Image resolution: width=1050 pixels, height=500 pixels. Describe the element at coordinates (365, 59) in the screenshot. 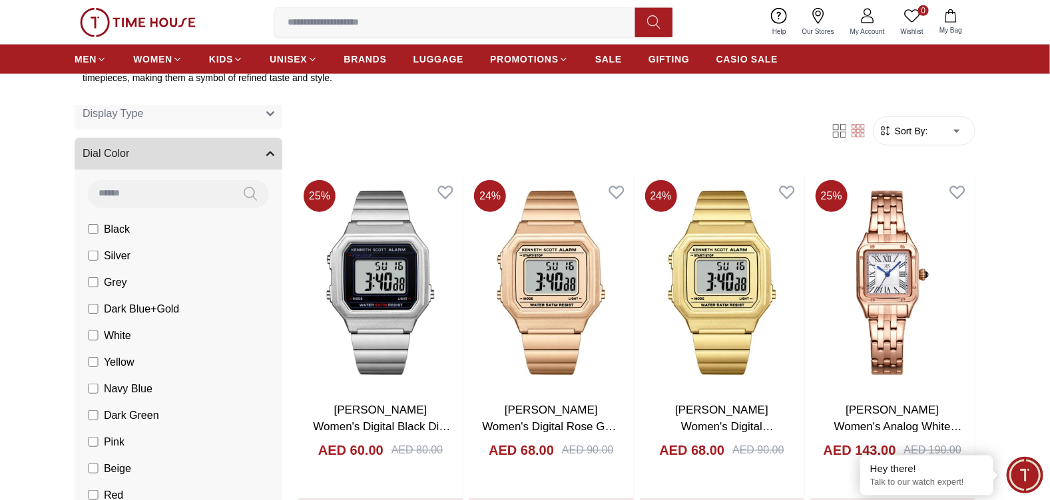

I see `span: BRANDS` at that location.